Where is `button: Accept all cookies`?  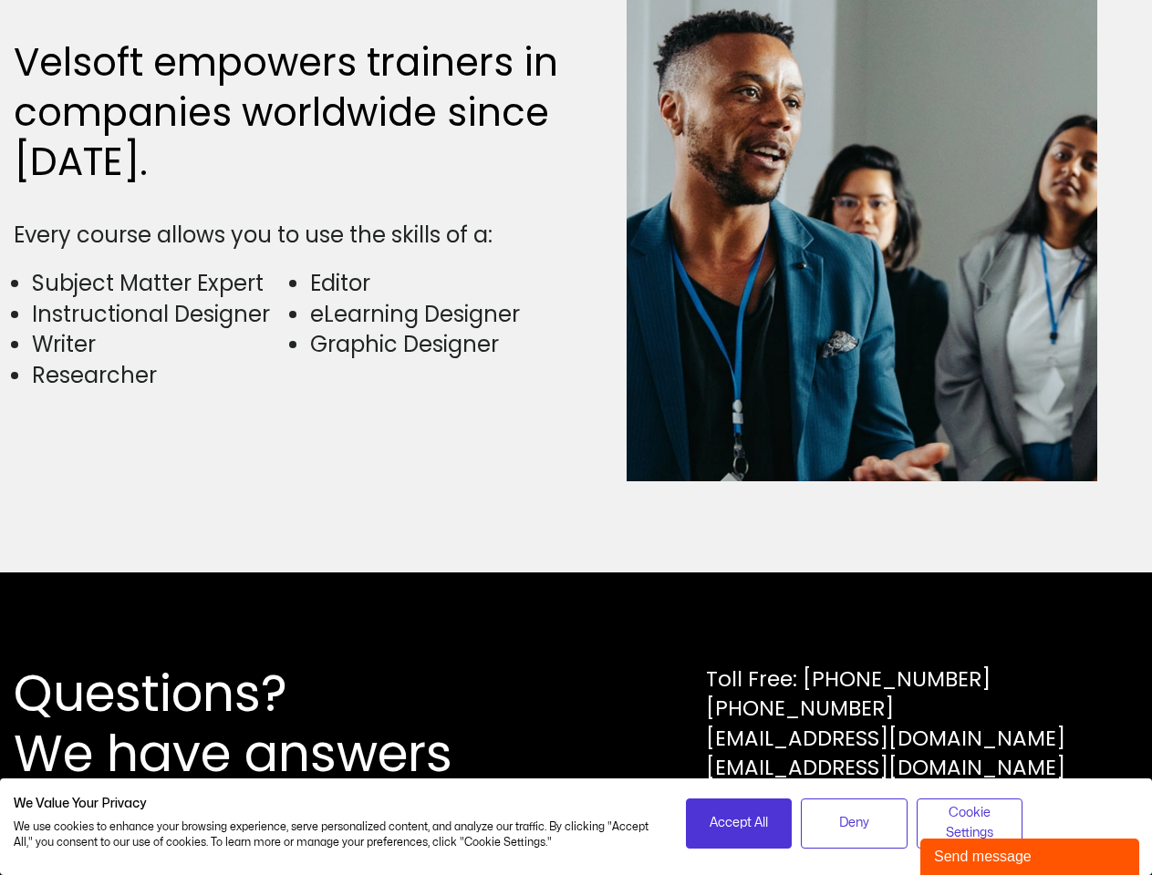 button: Accept all cookies is located at coordinates (739, 823).